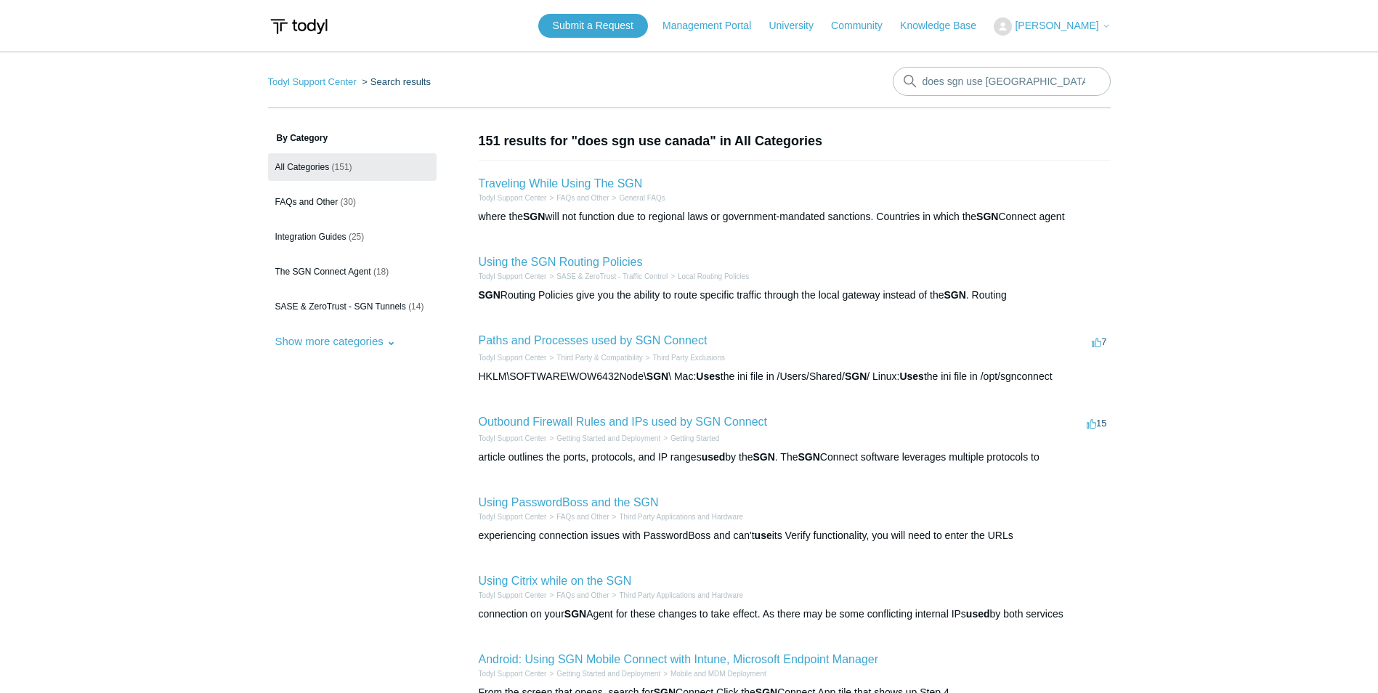 Image resolution: width=1378 pixels, height=693 pixels. I want to click on span: FAQs and Other, so click(306, 202).